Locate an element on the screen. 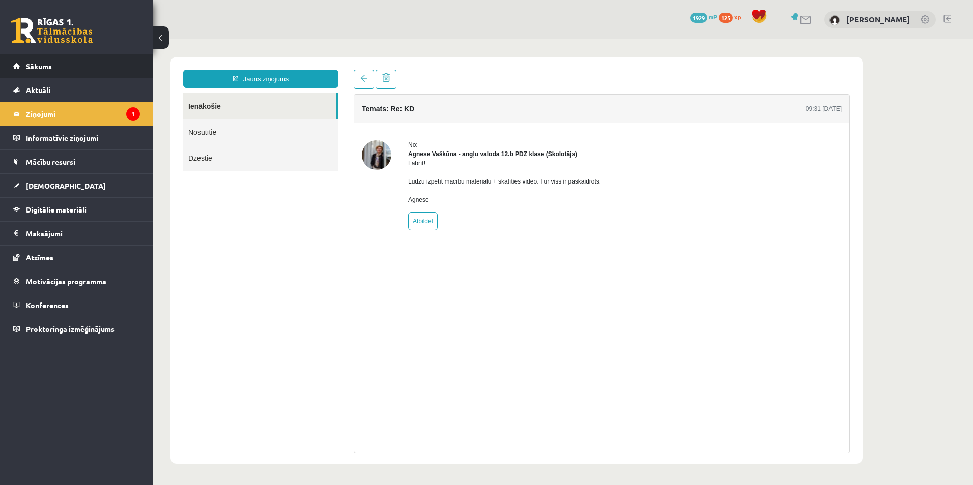  legend: Maksājumi is located at coordinates (83, 234).